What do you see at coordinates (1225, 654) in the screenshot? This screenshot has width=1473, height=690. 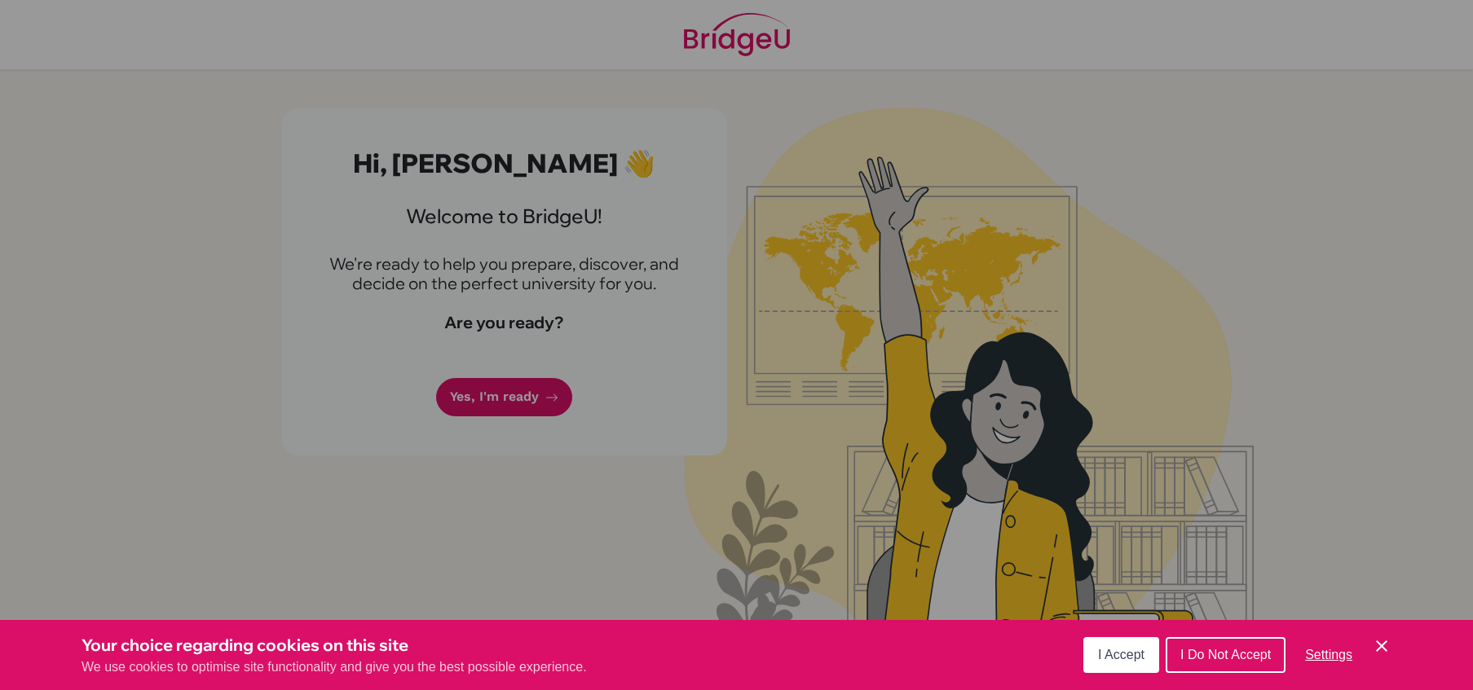 I see `span: I Do Not Accept` at bounding box center [1225, 654].